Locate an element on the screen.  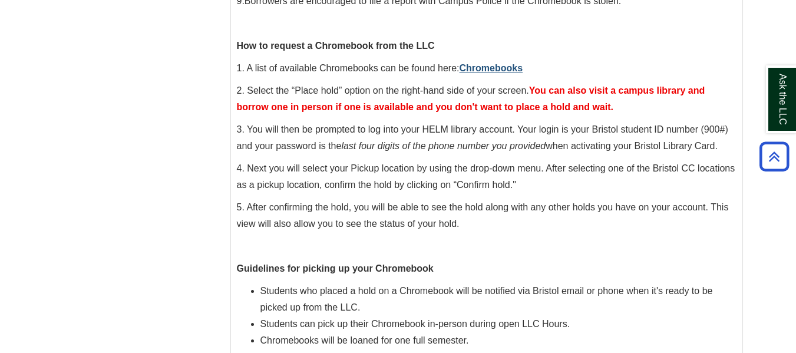
span: 4. Next you will select your Pickup location by using the drop-down menu. After selecting one of ... is located at coordinates (486, 176).